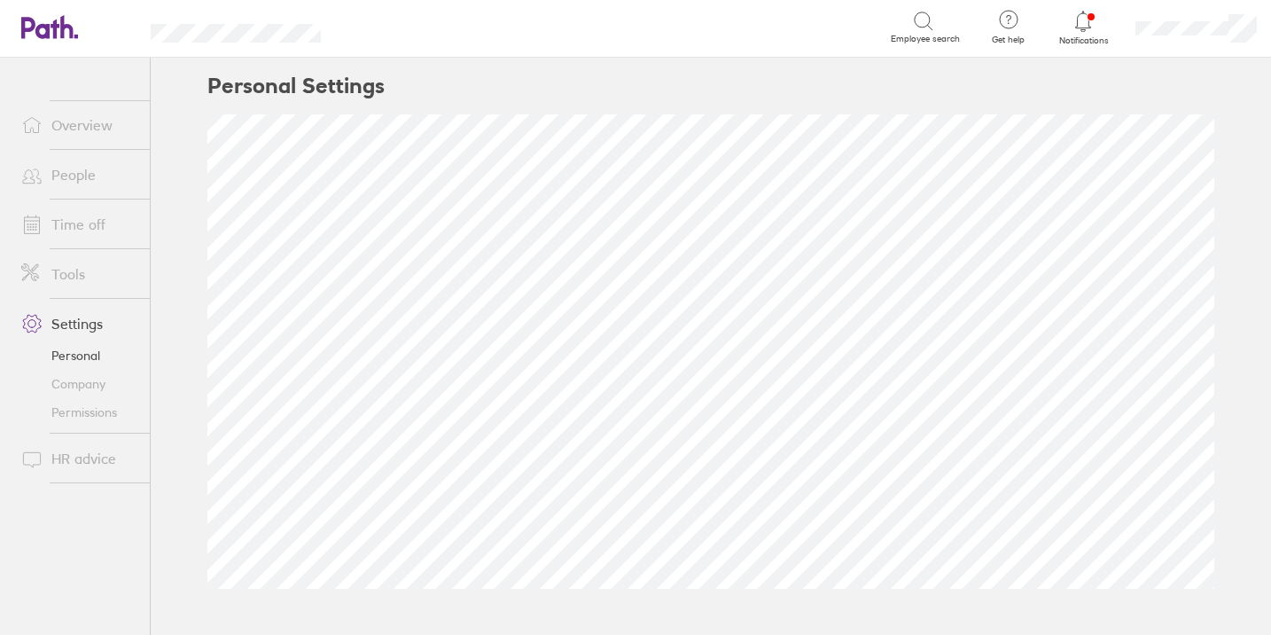 The width and height of the screenshot is (1271, 635). What do you see at coordinates (78, 412) in the screenshot?
I see `a: Permissions` at bounding box center [78, 412].